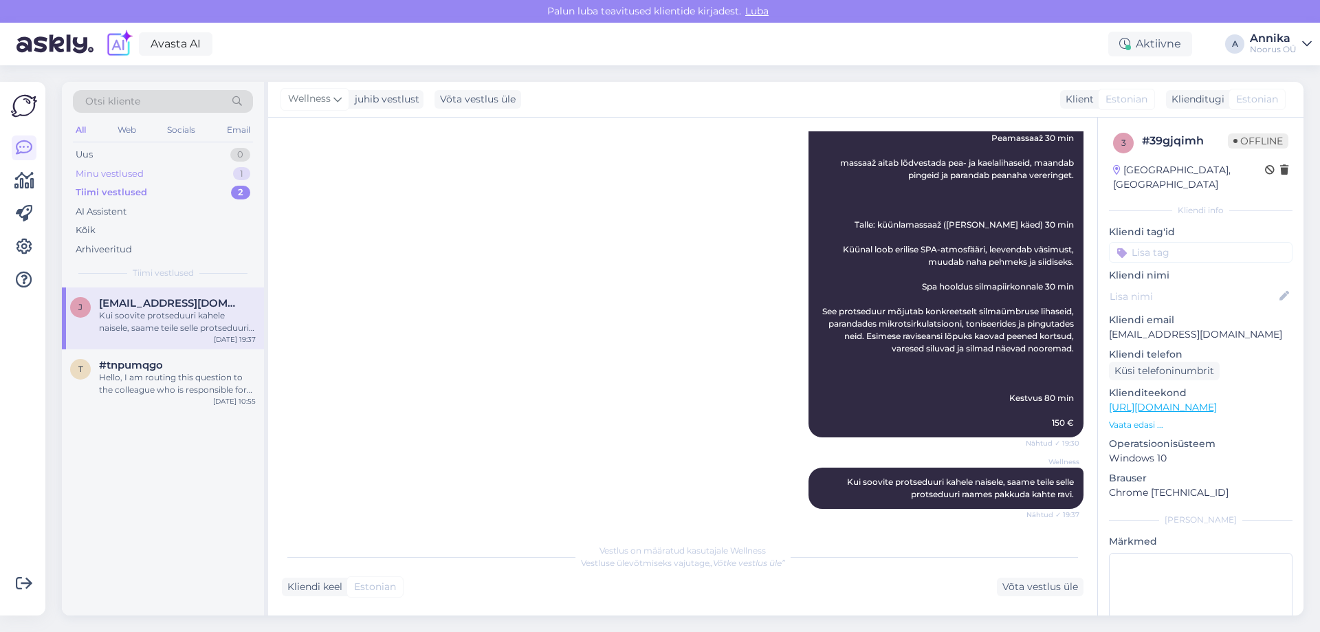 Image resolution: width=1320 pixels, height=632 pixels. I want to click on div: 1, so click(241, 174).